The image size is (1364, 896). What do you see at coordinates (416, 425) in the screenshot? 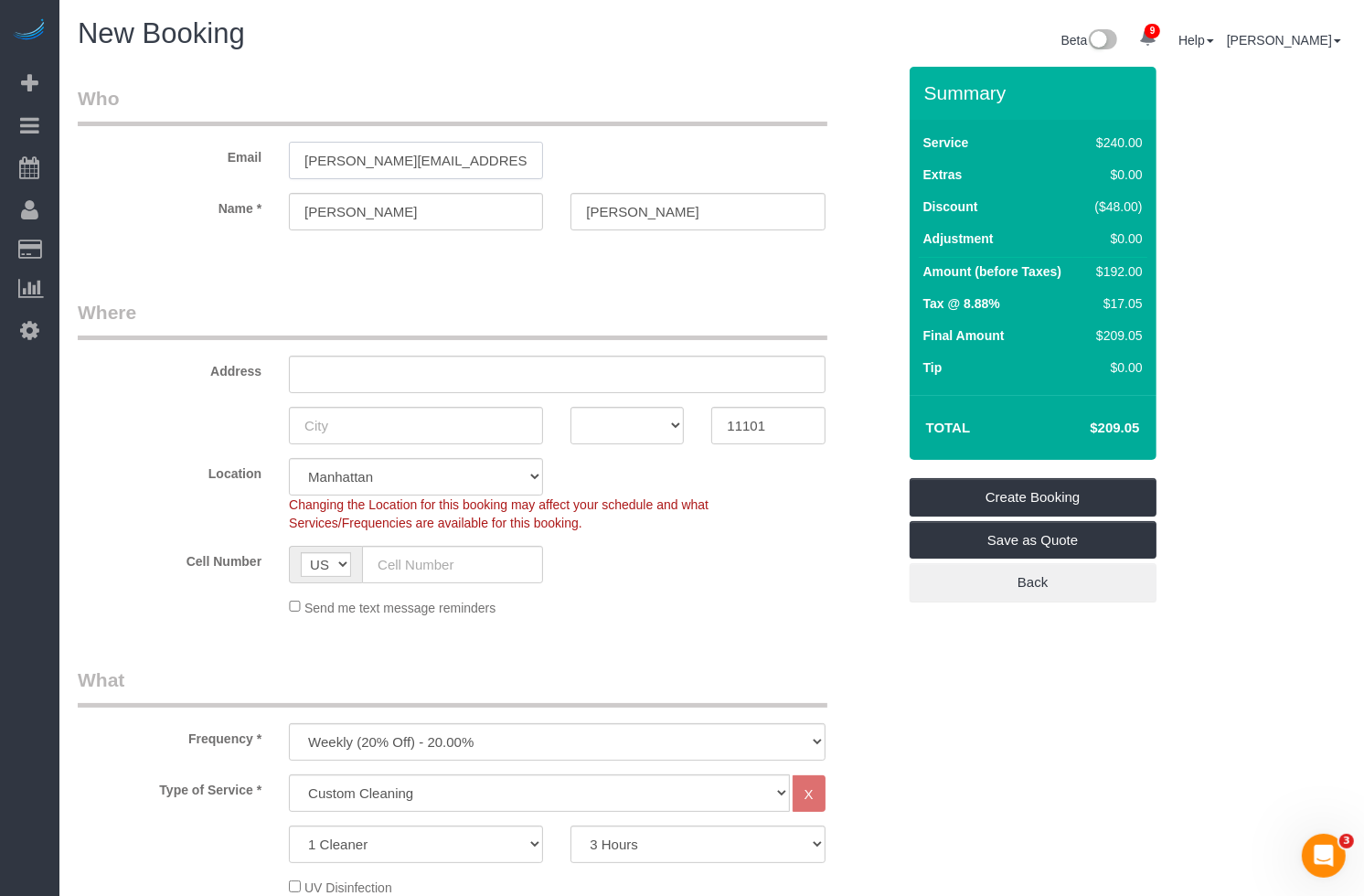
I see `input: City` at bounding box center [416, 425].